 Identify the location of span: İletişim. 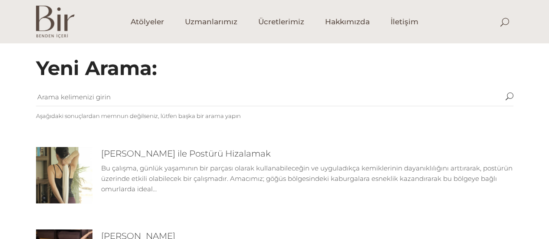
(405, 22).